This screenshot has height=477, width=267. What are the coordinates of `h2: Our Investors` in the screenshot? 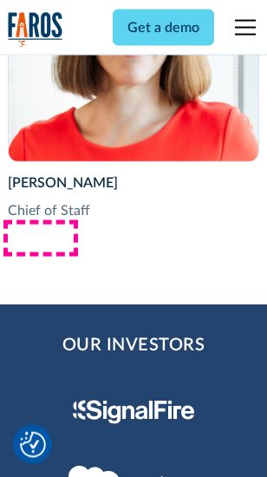 It's located at (133, 345).